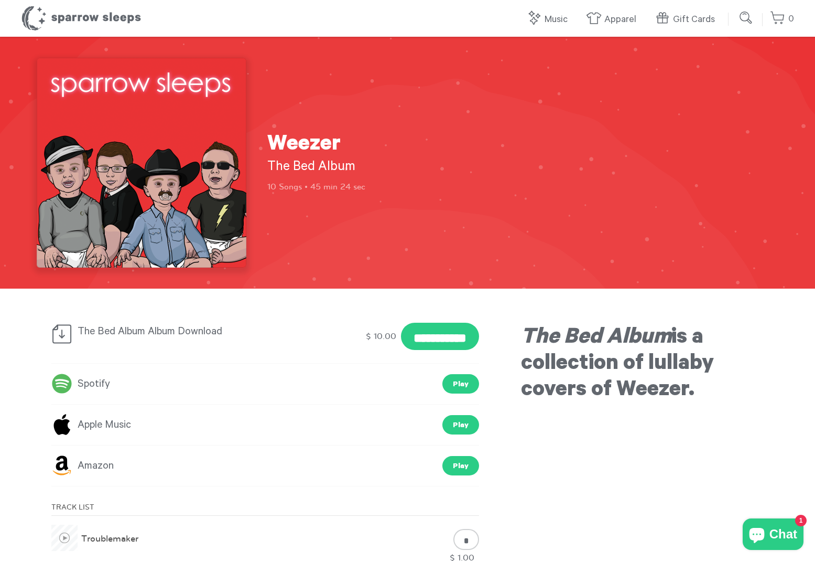  I want to click on inbox-online-store-chat: Shopify online store chat, so click(773, 535).